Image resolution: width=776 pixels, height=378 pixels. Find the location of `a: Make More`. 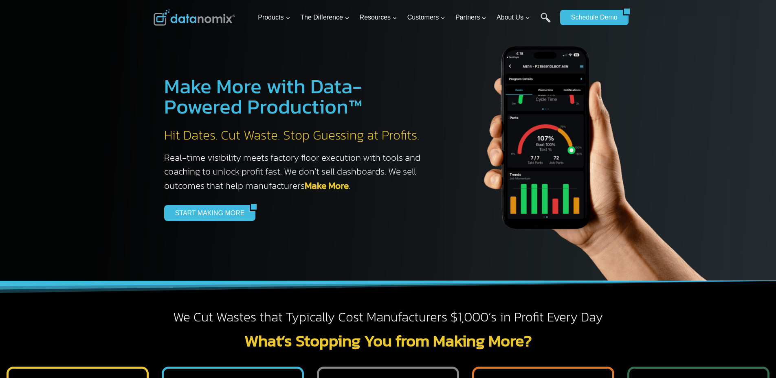

a: Make More is located at coordinates (327, 186).